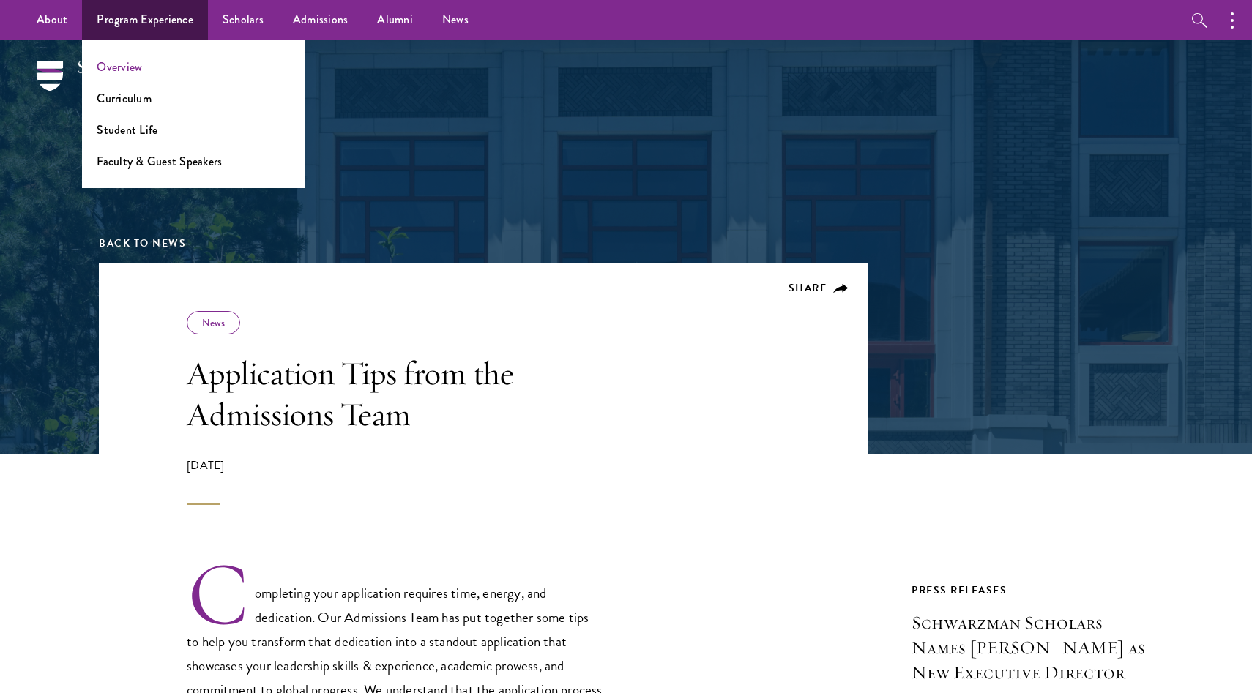 This screenshot has height=693, width=1252. Describe the element at coordinates (142, 243) in the screenshot. I see `a: Back to News` at that location.